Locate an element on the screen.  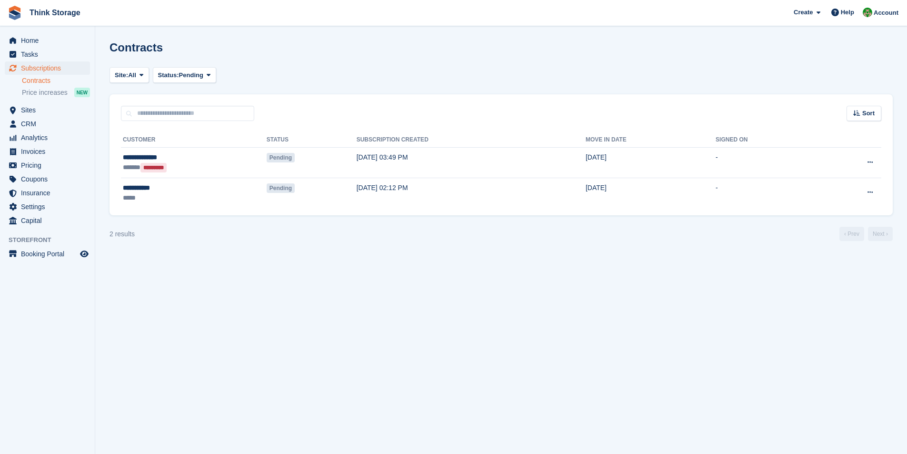
span: Home is located at coordinates (50, 40).